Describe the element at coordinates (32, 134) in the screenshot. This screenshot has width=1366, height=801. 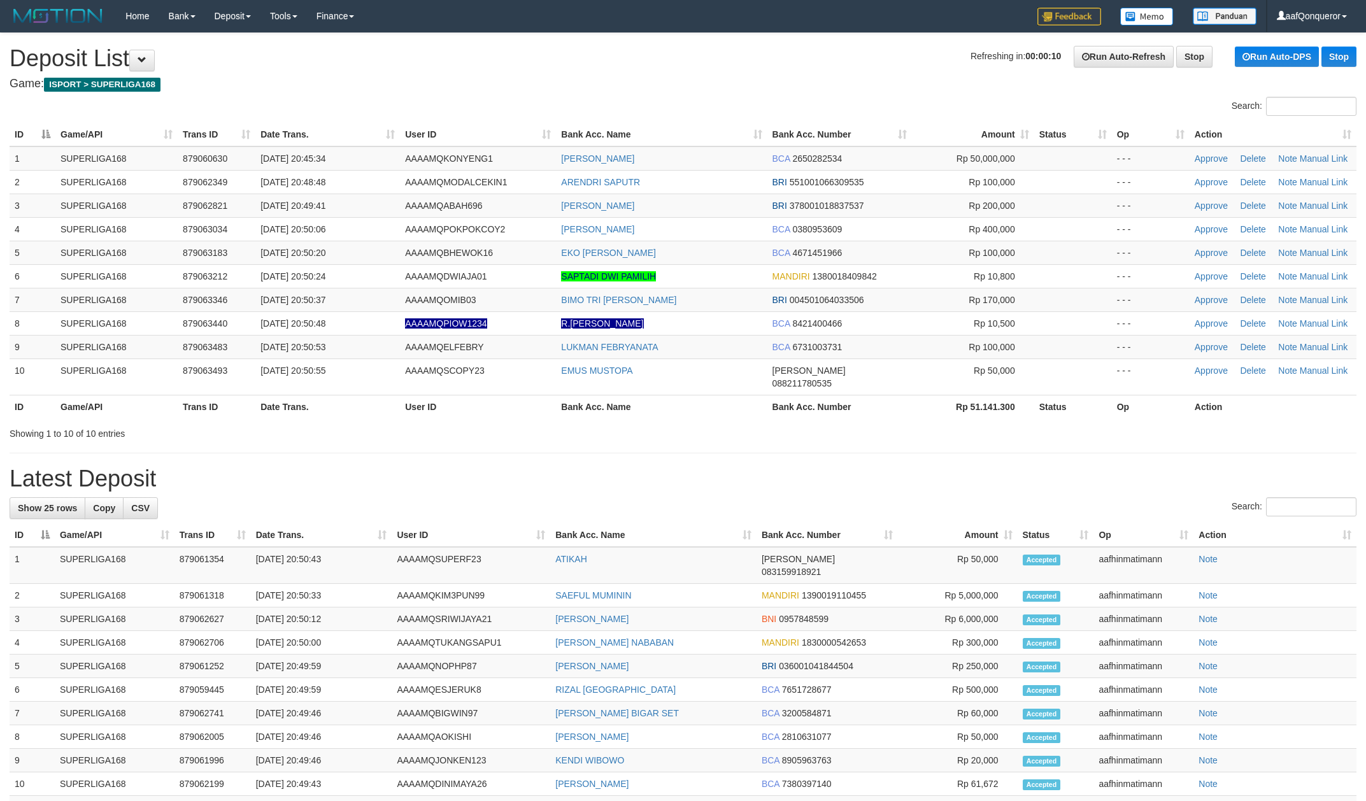
I see `th: ID: activate to sort column descending` at that location.